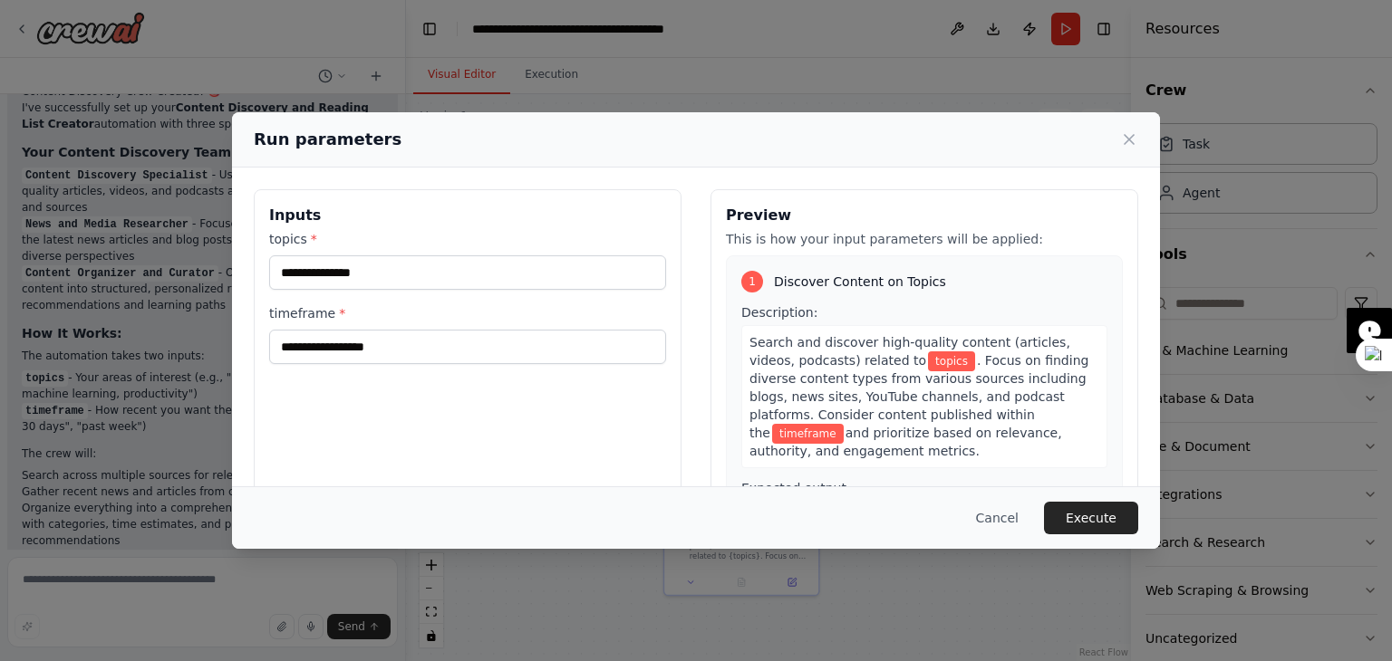 This screenshot has height=661, width=1392. I want to click on span: Variable: timeframe, so click(807, 434).